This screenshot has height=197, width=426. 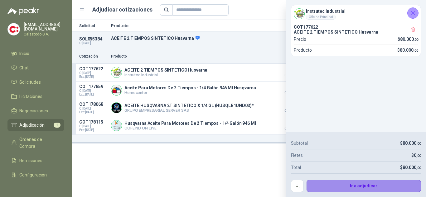 I want to click on p: COT178115, so click(x=93, y=122).